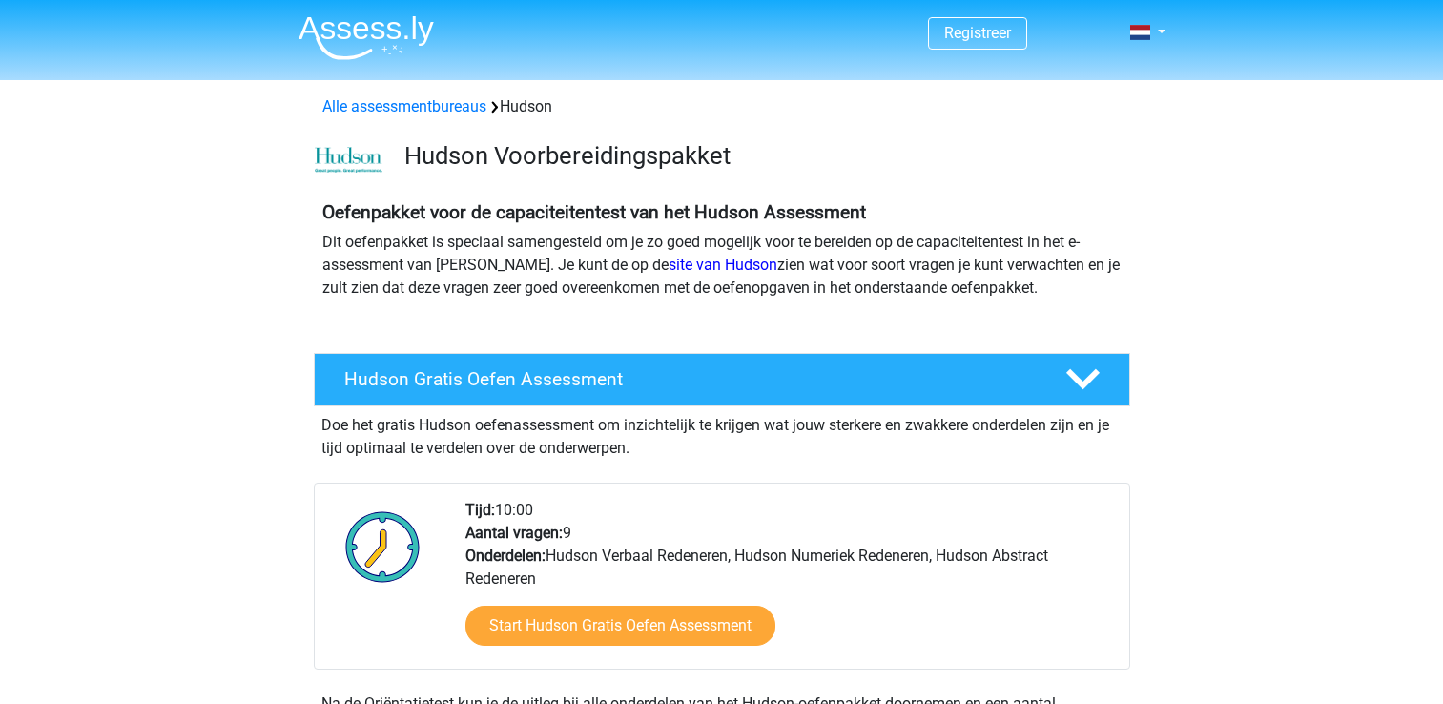  Describe the element at coordinates (790, 584) in the screenshot. I see `div: 10:00 9 Hudson Verbaal Redeneren, Hudson Numeriek Redeneren, Hudson Abstract Redeneren` at that location.